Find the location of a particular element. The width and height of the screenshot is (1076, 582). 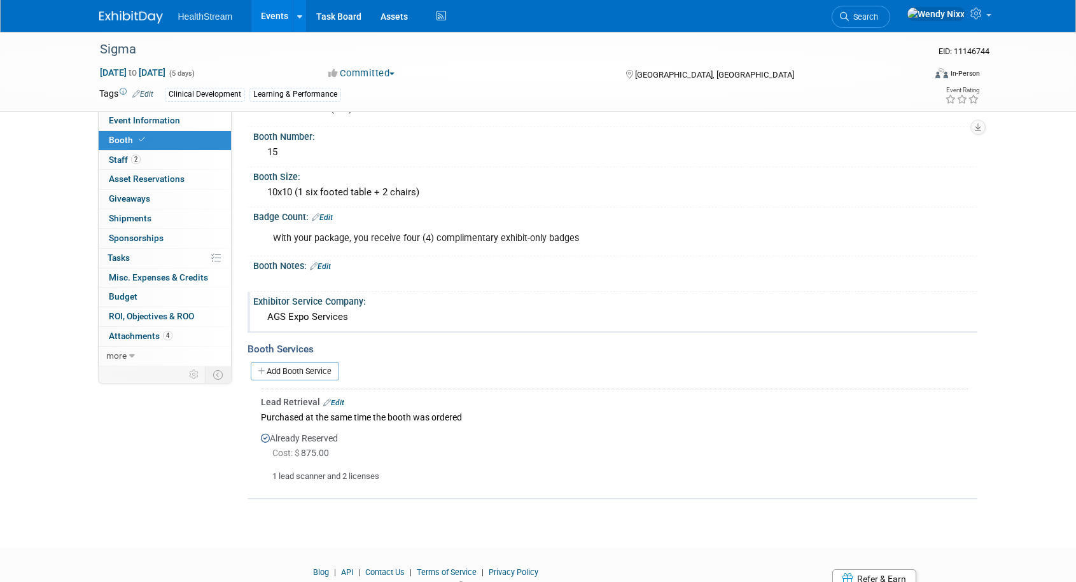

span: Staff is located at coordinates (125, 160).